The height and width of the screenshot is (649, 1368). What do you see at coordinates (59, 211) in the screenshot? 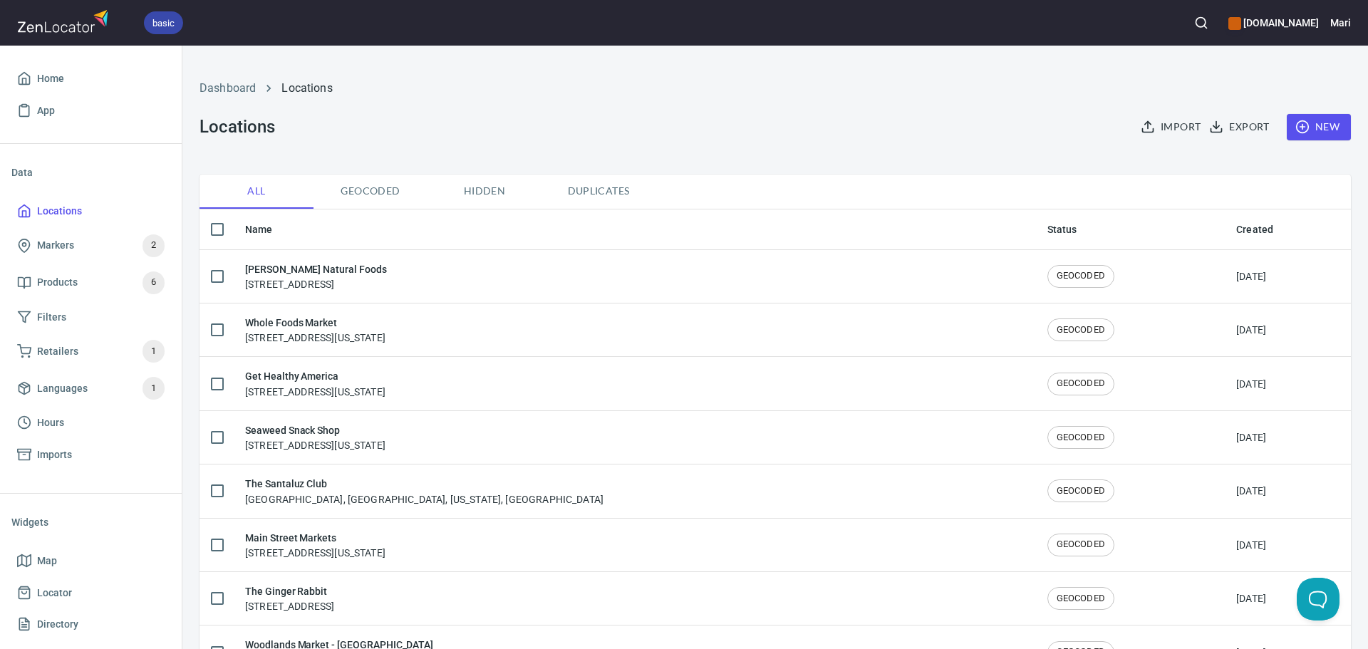
I see `span: Locations` at bounding box center [59, 211].